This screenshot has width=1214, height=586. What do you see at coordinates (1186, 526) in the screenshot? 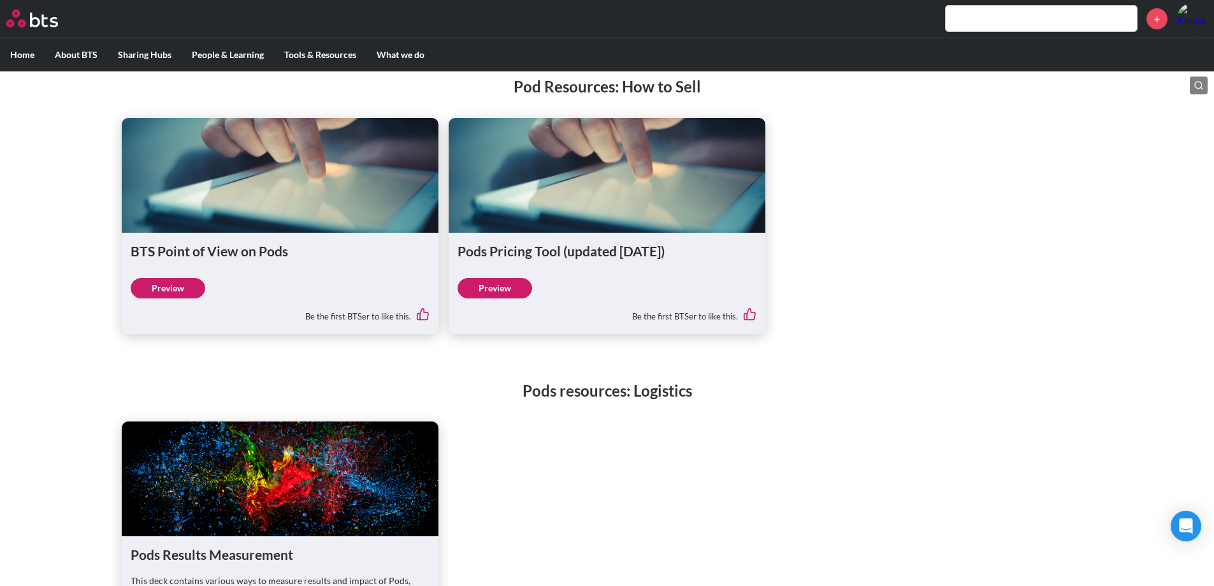
I see `div: Open Intercom Messenger` at bounding box center [1186, 526].